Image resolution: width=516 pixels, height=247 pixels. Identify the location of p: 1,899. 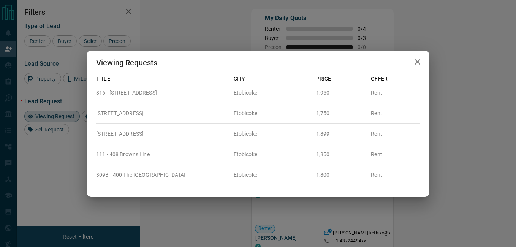
(341, 134).